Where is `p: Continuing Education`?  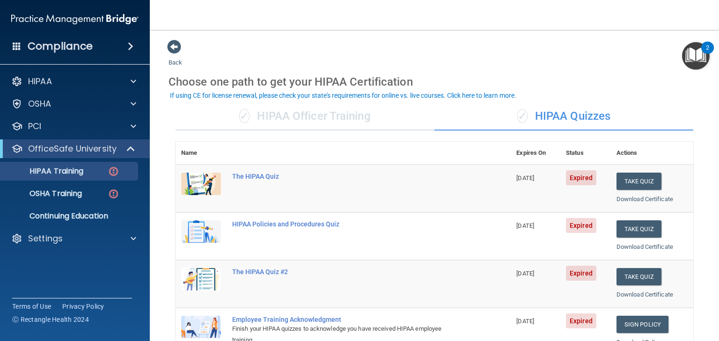
p: Continuing Education is located at coordinates (70, 216).